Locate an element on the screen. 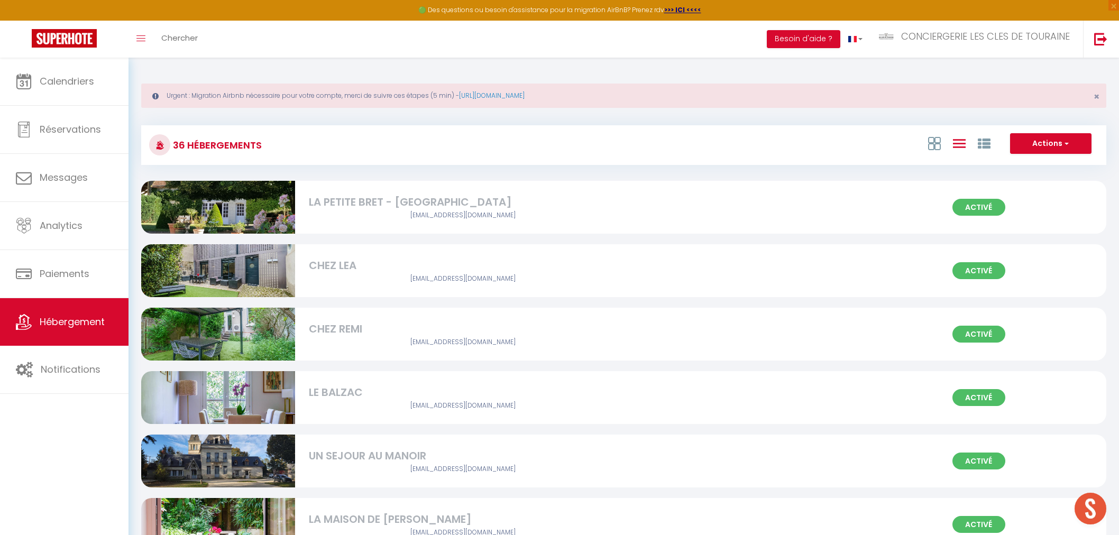 The width and height of the screenshot is (1119, 535). a: Vue par Groupe is located at coordinates (984, 143).